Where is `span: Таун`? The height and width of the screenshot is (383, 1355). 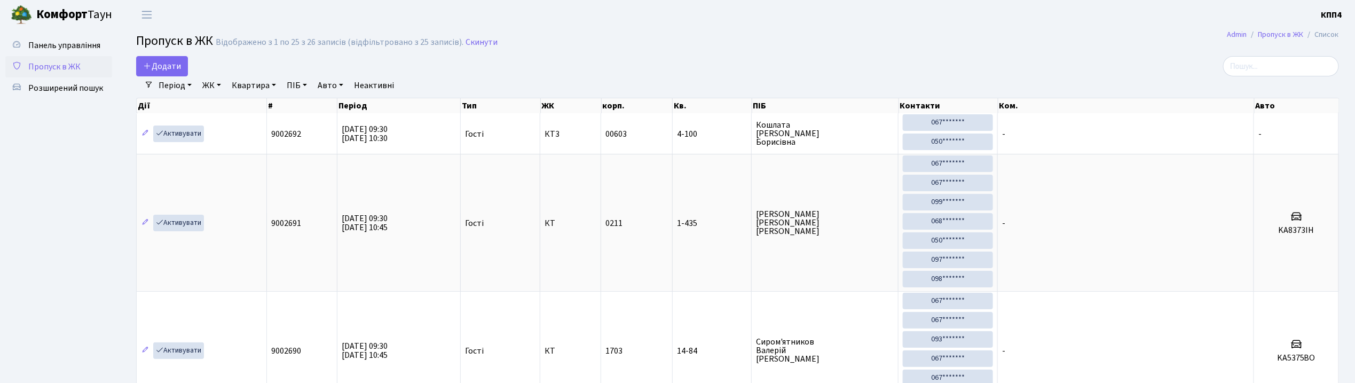 span: Таун is located at coordinates (74, 15).